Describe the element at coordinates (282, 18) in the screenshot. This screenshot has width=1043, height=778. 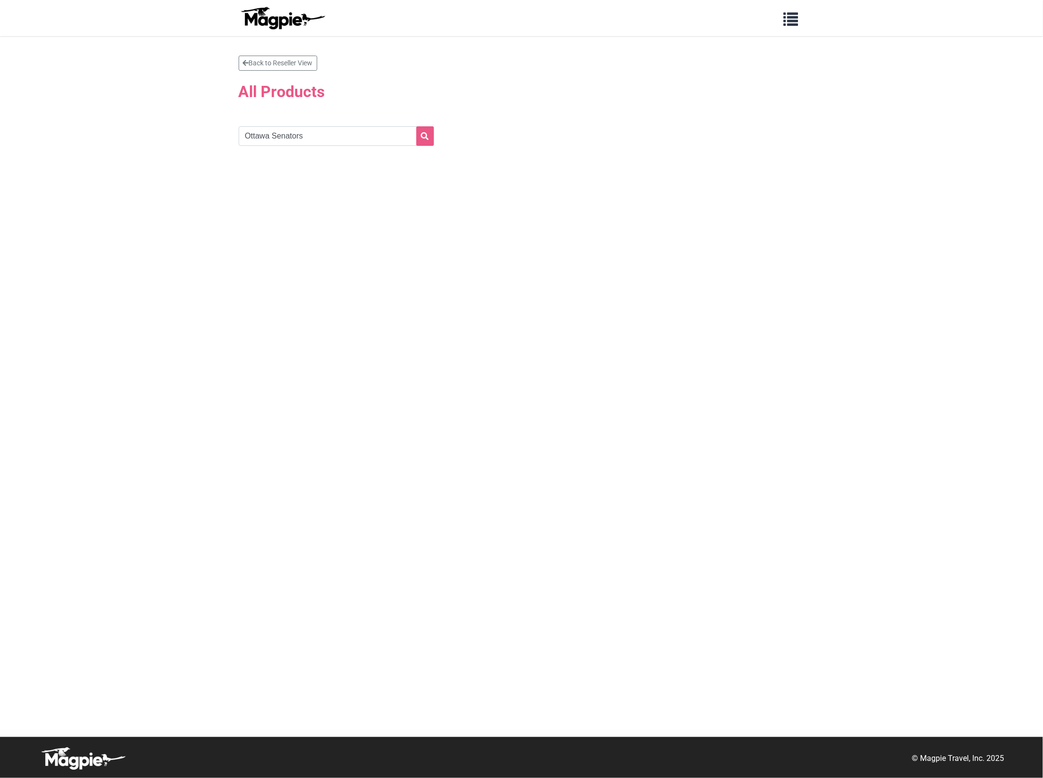
I see `img: logo-ab69f6fb50320c5b225c76a69d11143b.png` at that location.